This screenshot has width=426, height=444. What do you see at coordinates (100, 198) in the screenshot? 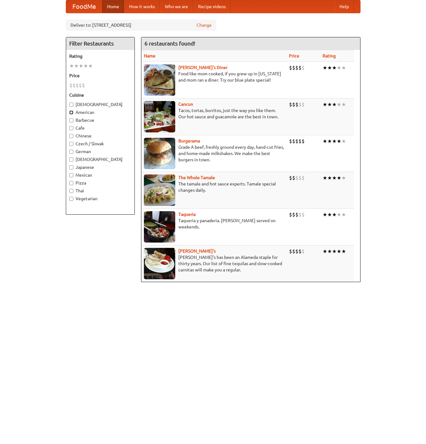
I see `label: Vegetarian` at bounding box center [100, 198].